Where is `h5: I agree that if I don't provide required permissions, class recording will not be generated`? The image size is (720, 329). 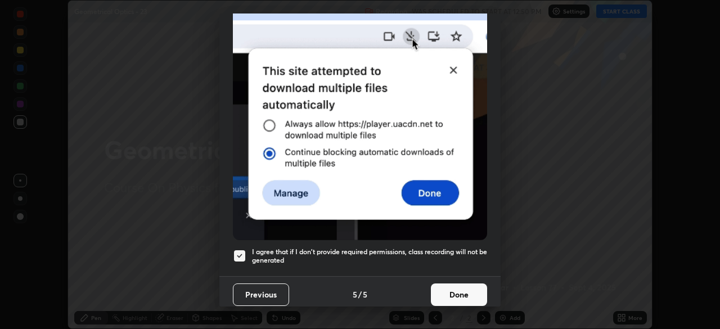 h5: I agree that if I don't provide required permissions, class recording will not be generated is located at coordinates (370, 256).